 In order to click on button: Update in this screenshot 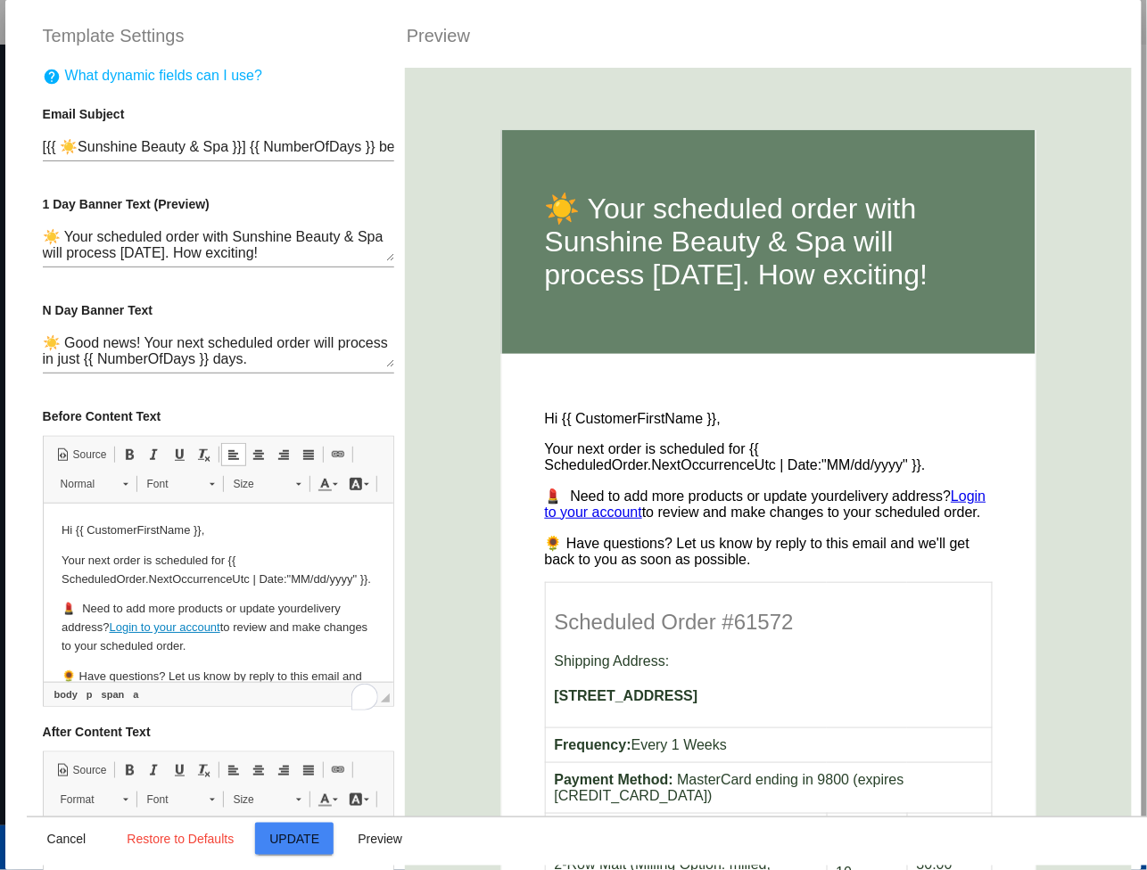, I will do `click(294, 839)`.